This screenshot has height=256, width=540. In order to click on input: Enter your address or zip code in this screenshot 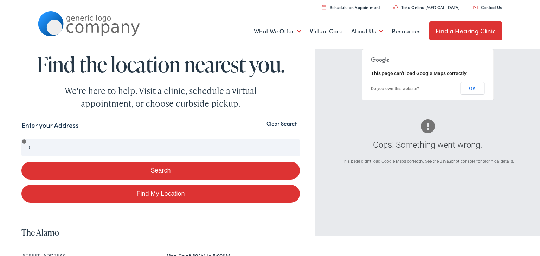, I will do `click(160, 148)`.